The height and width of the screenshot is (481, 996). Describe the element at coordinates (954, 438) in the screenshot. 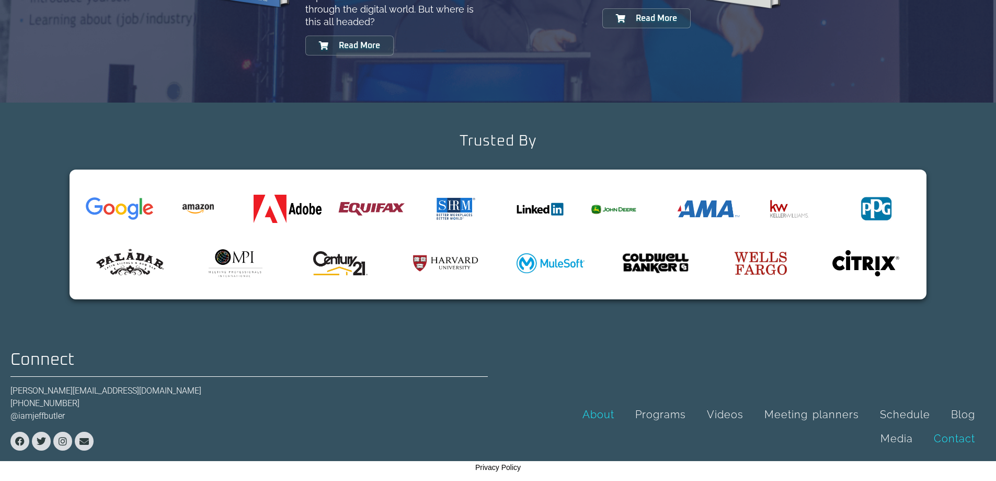

I see `a: Contact` at that location.